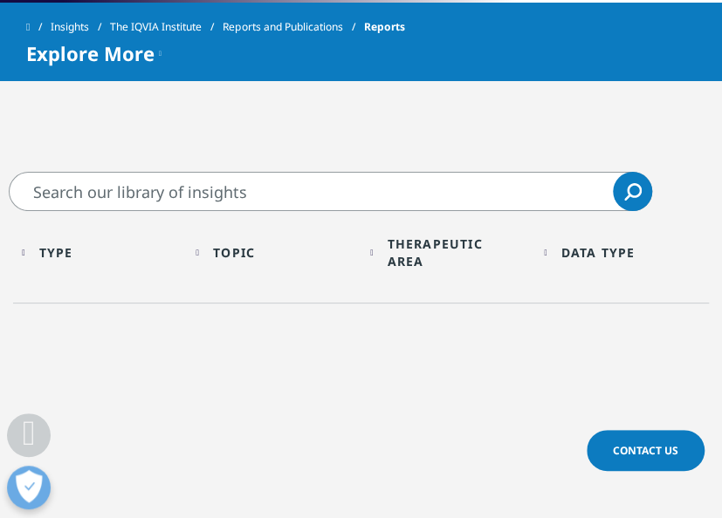 Image resolution: width=722 pixels, height=518 pixels. I want to click on a: Contact Us, so click(645, 450).